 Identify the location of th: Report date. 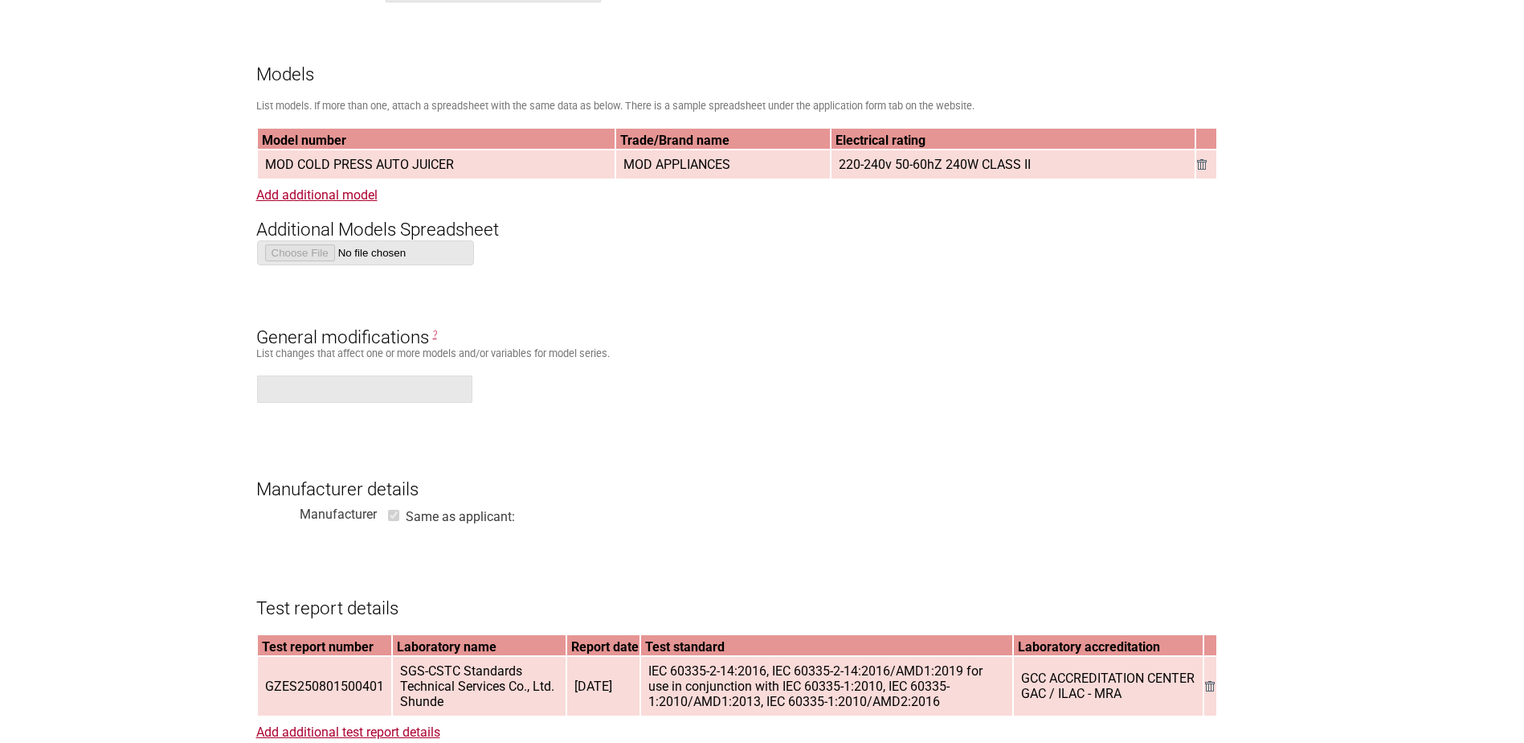
(604, 644).